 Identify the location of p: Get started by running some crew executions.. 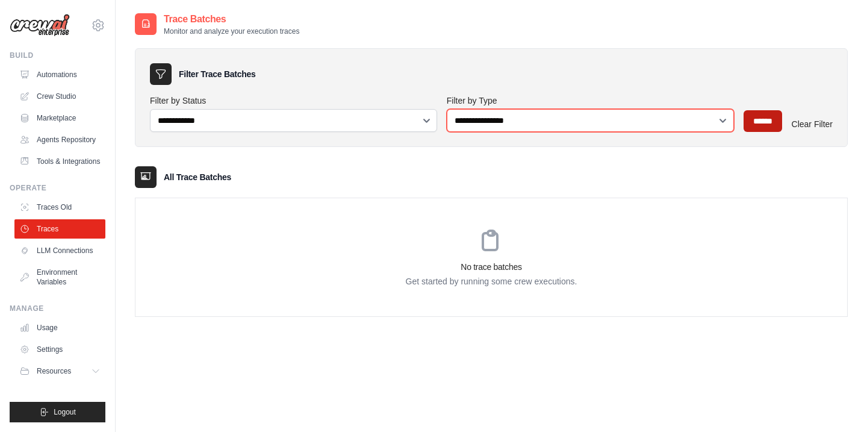
(491, 281).